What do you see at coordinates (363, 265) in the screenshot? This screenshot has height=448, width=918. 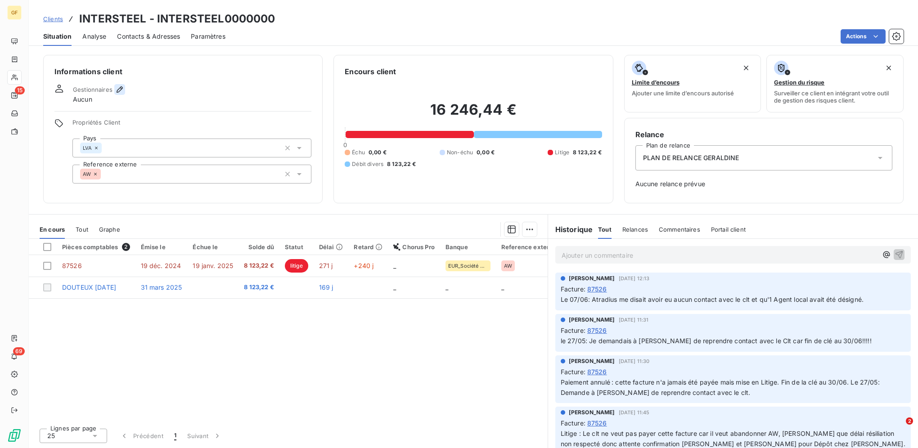 I see `span: +240 j` at bounding box center [363, 265].